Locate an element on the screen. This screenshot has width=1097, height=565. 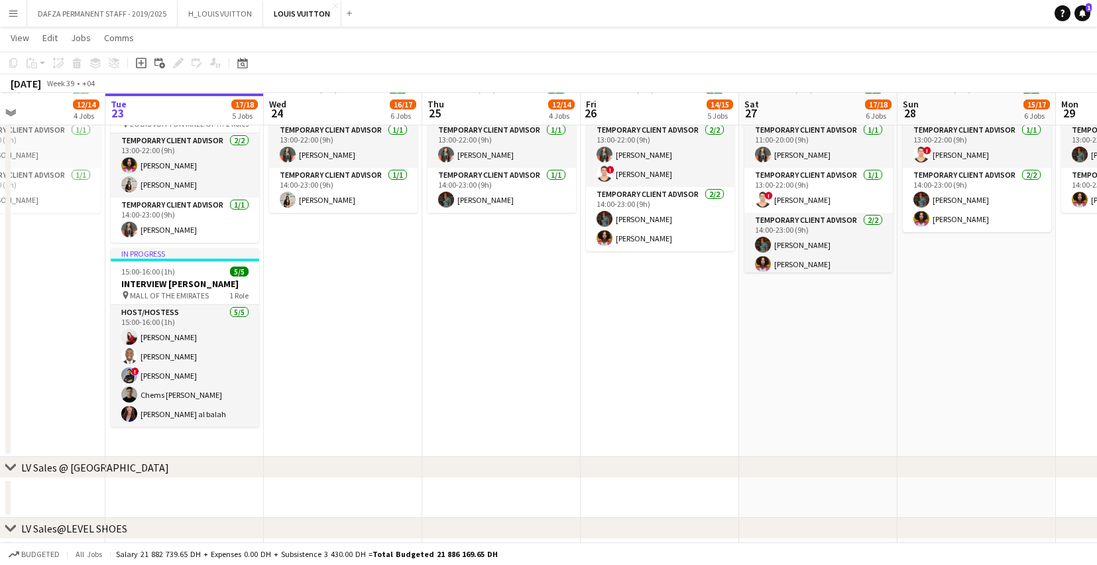
span: Edit is located at coordinates (50, 38).